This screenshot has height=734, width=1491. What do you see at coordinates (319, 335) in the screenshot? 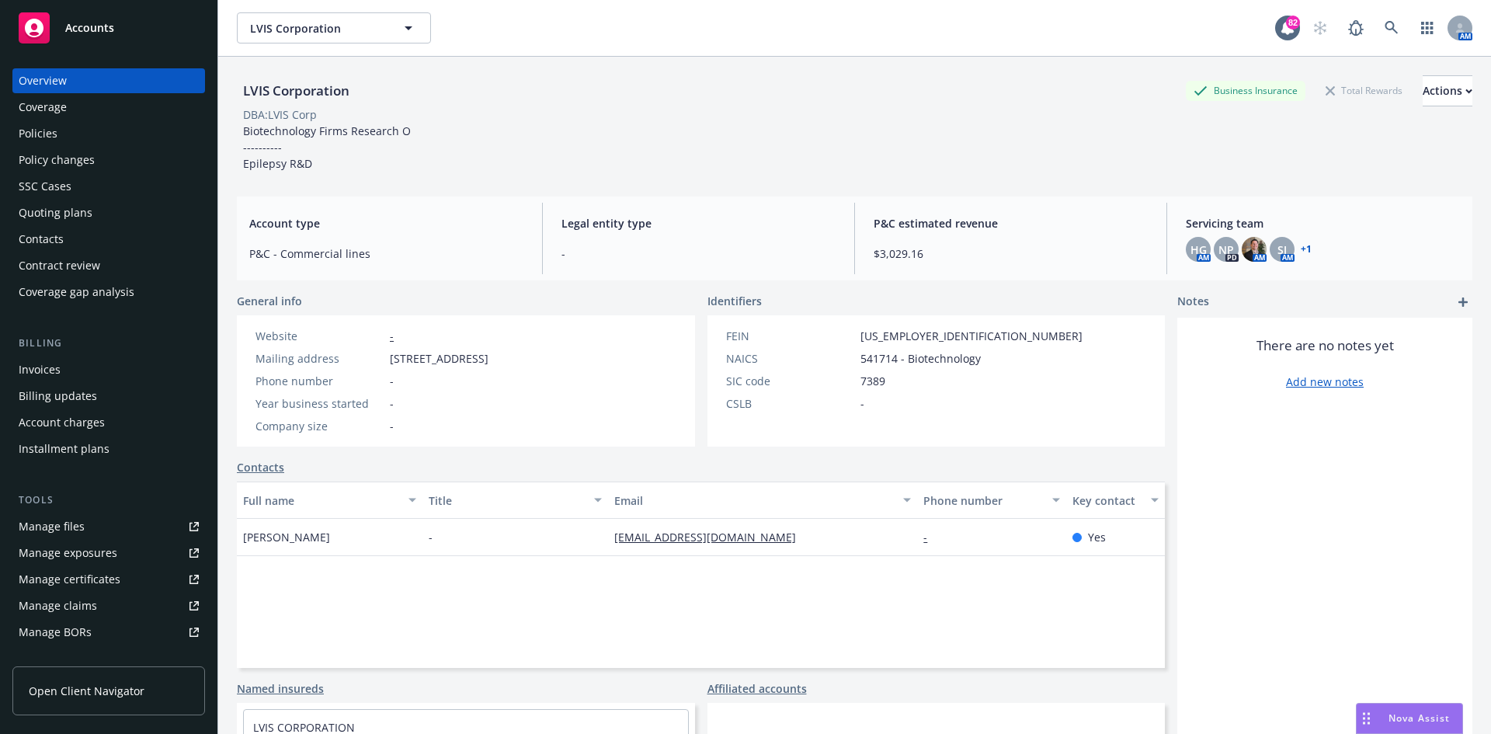
I see `div: Website` at bounding box center [319, 335].